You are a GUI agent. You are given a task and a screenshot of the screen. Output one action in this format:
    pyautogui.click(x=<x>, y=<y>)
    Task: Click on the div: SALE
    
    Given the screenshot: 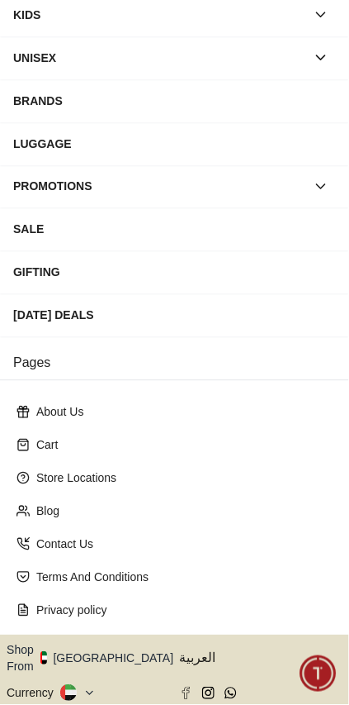 What is the action you would take?
    pyautogui.click(x=174, y=230)
    